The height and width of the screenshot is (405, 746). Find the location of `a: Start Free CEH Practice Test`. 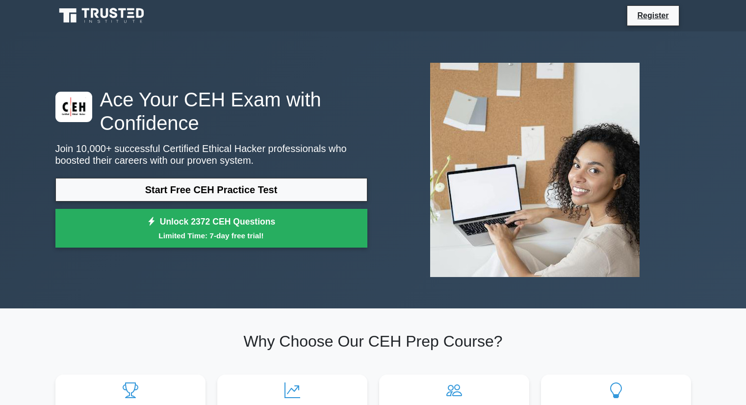

a: Start Free CEH Practice Test is located at coordinates (211, 190).